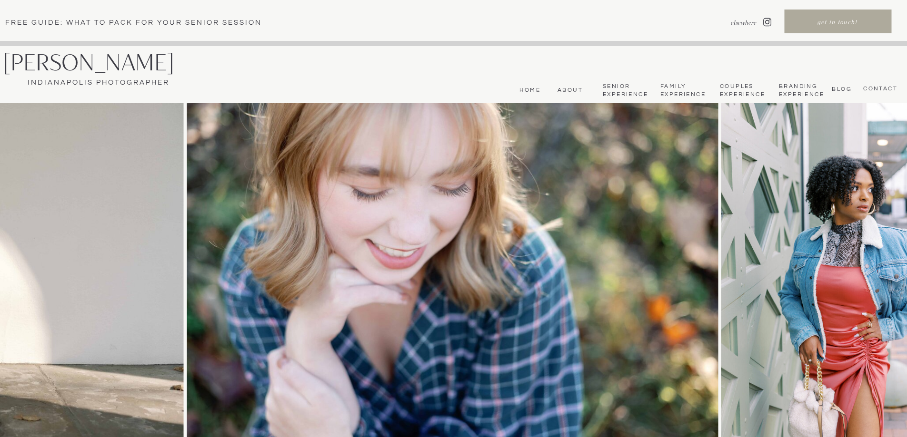  What do you see at coordinates (528, 90) in the screenshot?
I see `nav: Home` at bounding box center [528, 90].